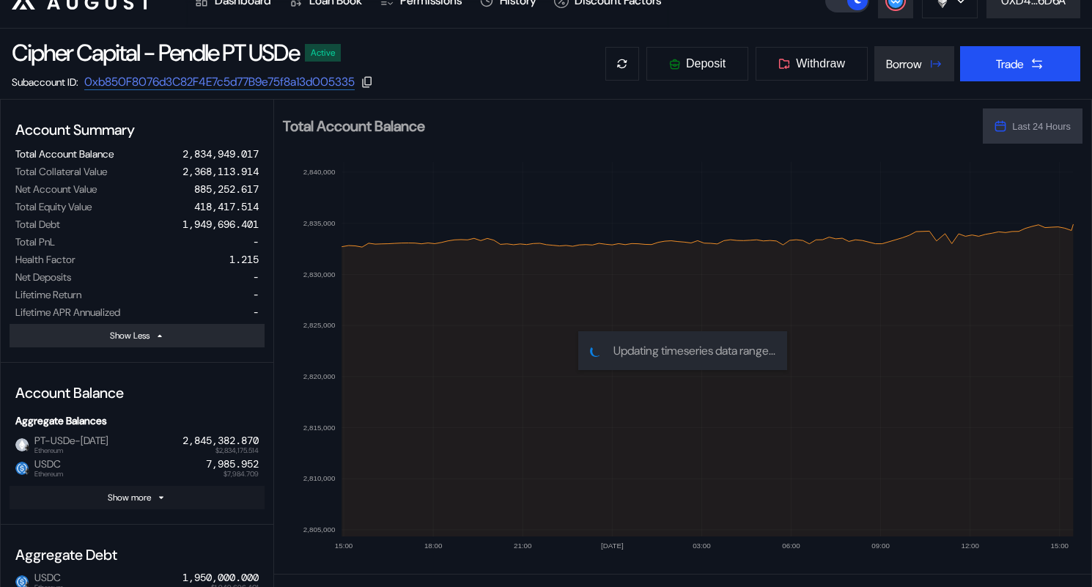 The width and height of the screenshot is (1092, 587). What do you see at coordinates (523, 545) in the screenshot?
I see `text: 21:00` at bounding box center [523, 545].